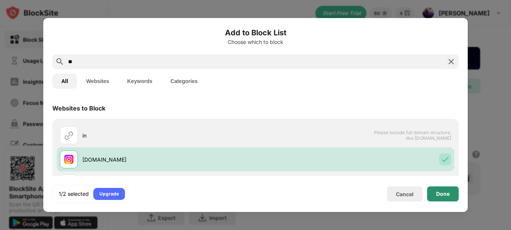  What do you see at coordinates (109, 194) in the screenshot?
I see `div: Upgrade` at bounding box center [109, 194].